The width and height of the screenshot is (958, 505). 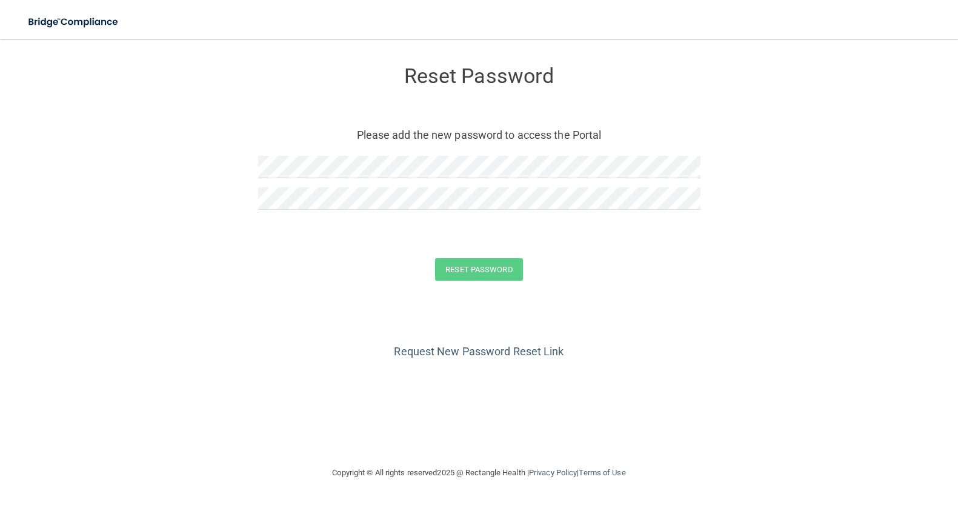 I want to click on button: Reset Password, so click(x=479, y=269).